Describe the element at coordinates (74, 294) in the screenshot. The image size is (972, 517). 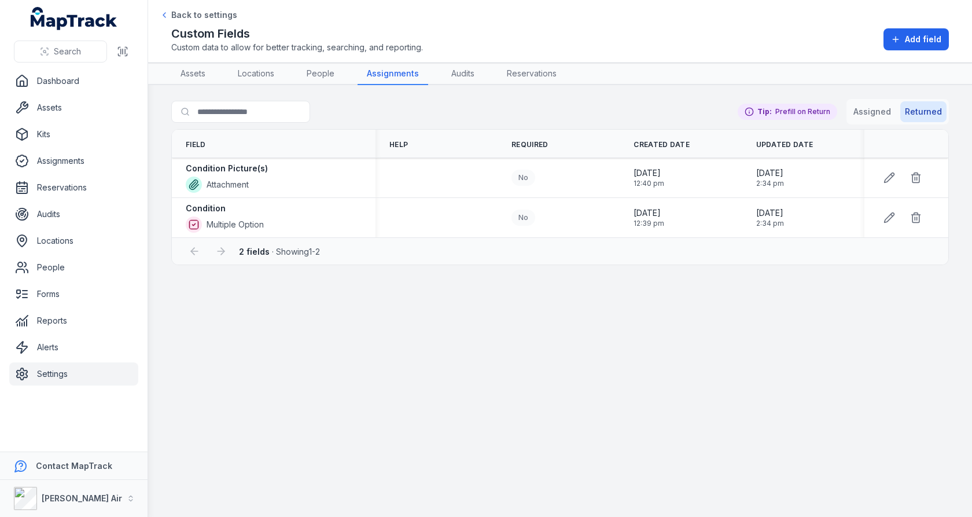
I see `a: Forms` at that location.